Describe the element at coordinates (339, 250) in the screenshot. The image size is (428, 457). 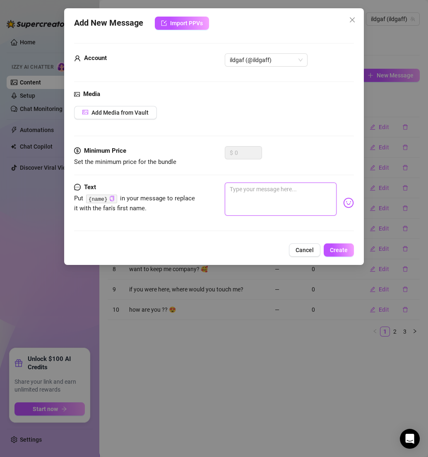
I see `button: Create` at that location.